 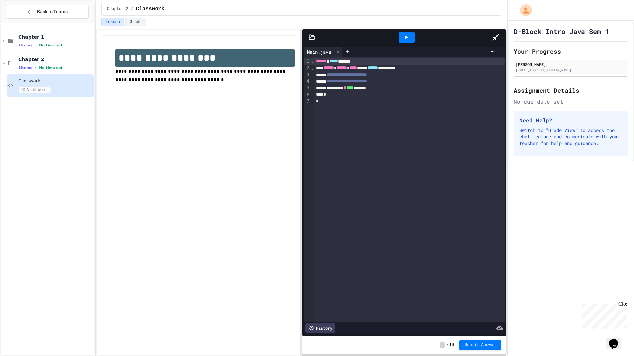 I want to click on span: 10, so click(x=451, y=345).